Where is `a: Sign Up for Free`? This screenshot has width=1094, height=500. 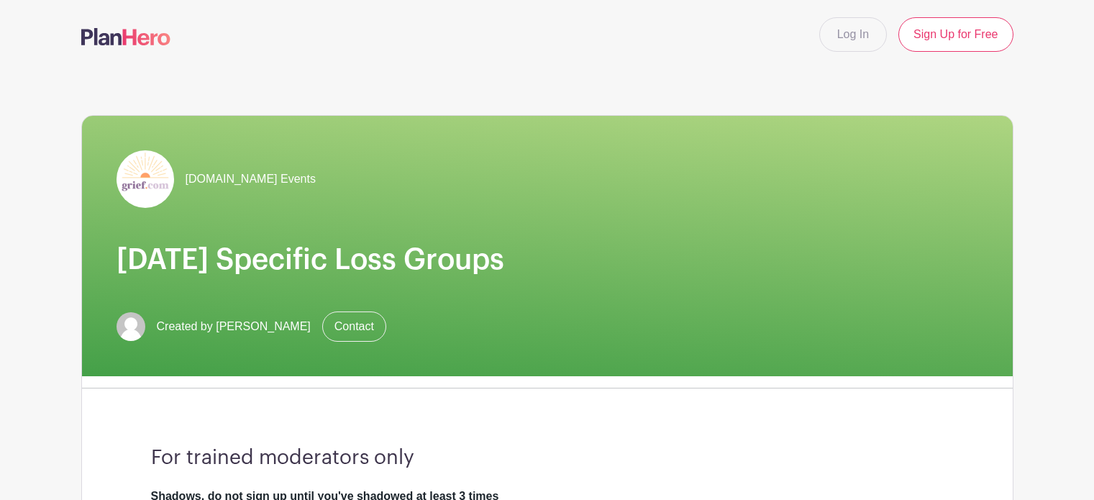
a: Sign Up for Free is located at coordinates (955, 35).